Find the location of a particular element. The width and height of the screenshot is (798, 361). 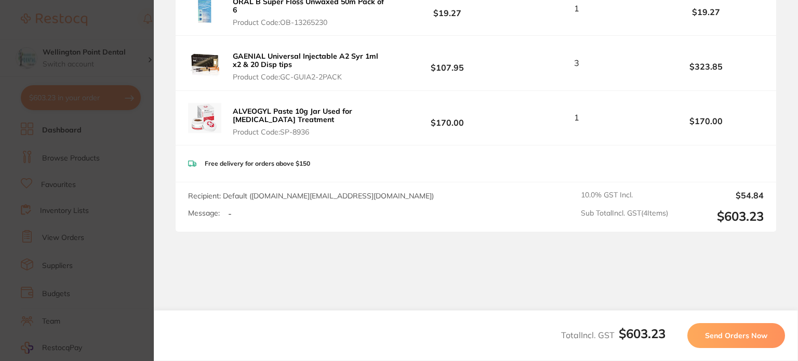

img: ODR2djF1ag is located at coordinates (205, 118).